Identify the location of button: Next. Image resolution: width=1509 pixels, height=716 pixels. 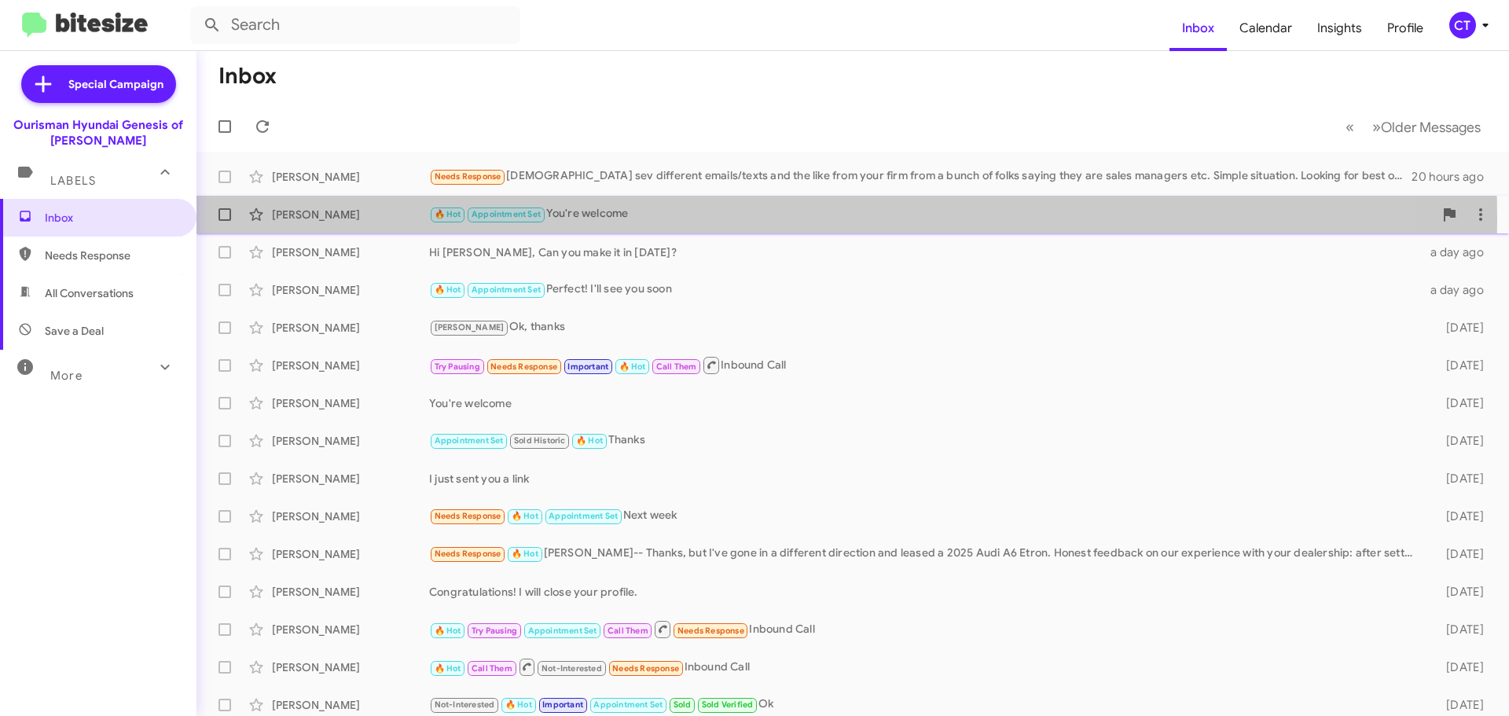
(1426, 126).